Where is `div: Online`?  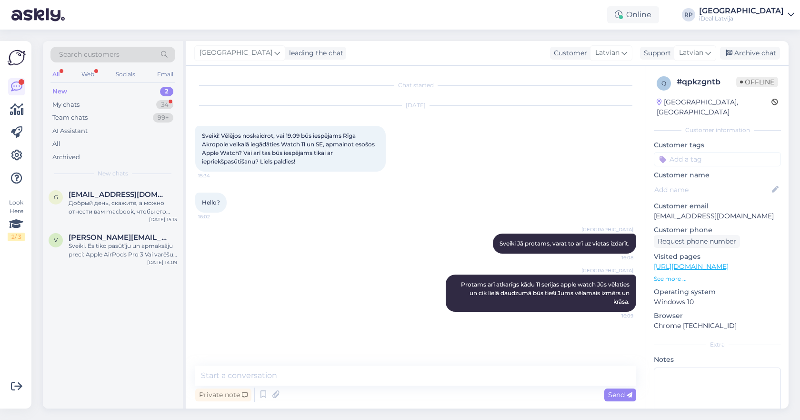
div: Online is located at coordinates (633, 15).